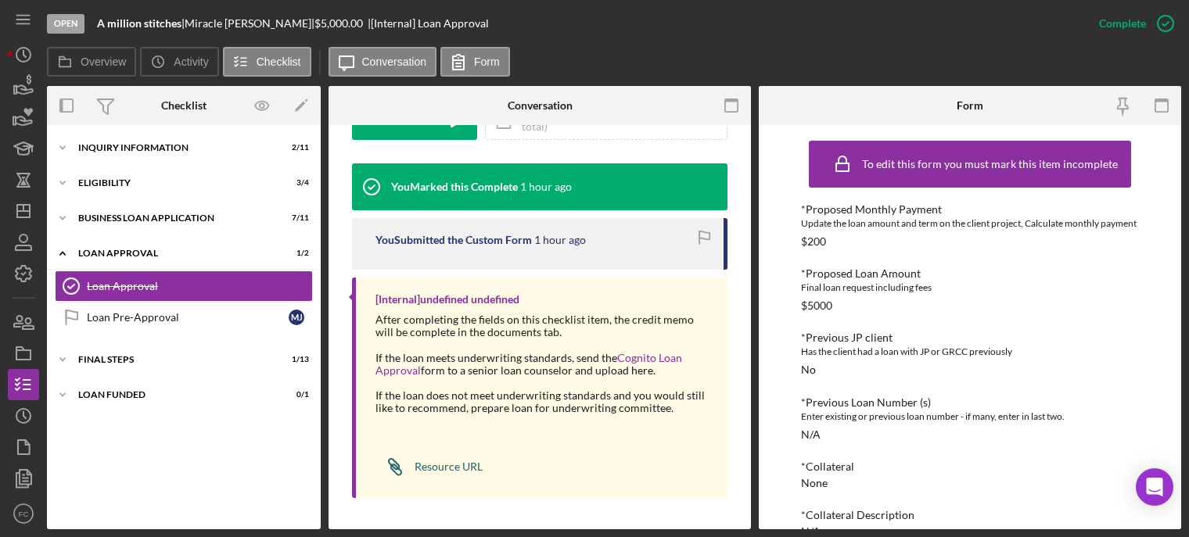  I want to click on div: Update the loan amount and term on the client project, Calculate monthly payment, so click(970, 224).